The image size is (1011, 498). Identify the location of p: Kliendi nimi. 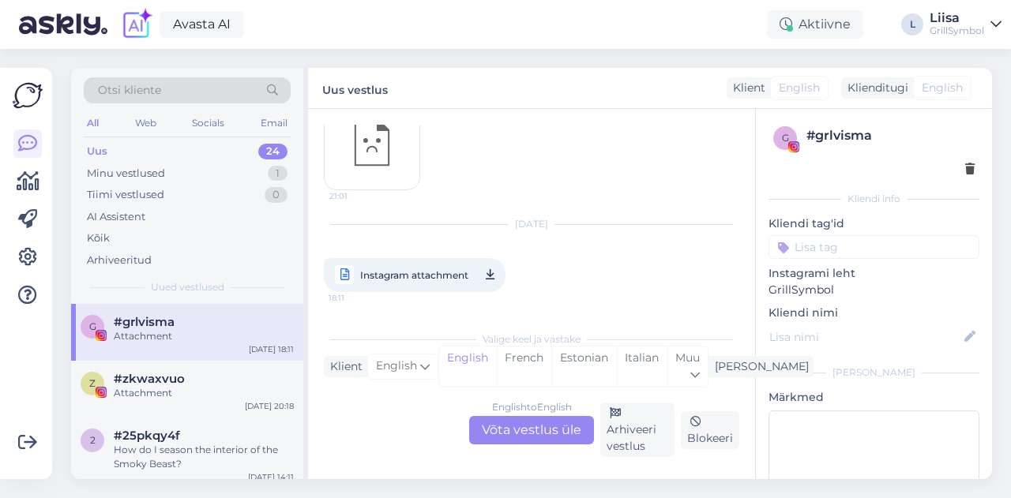
(873, 313).